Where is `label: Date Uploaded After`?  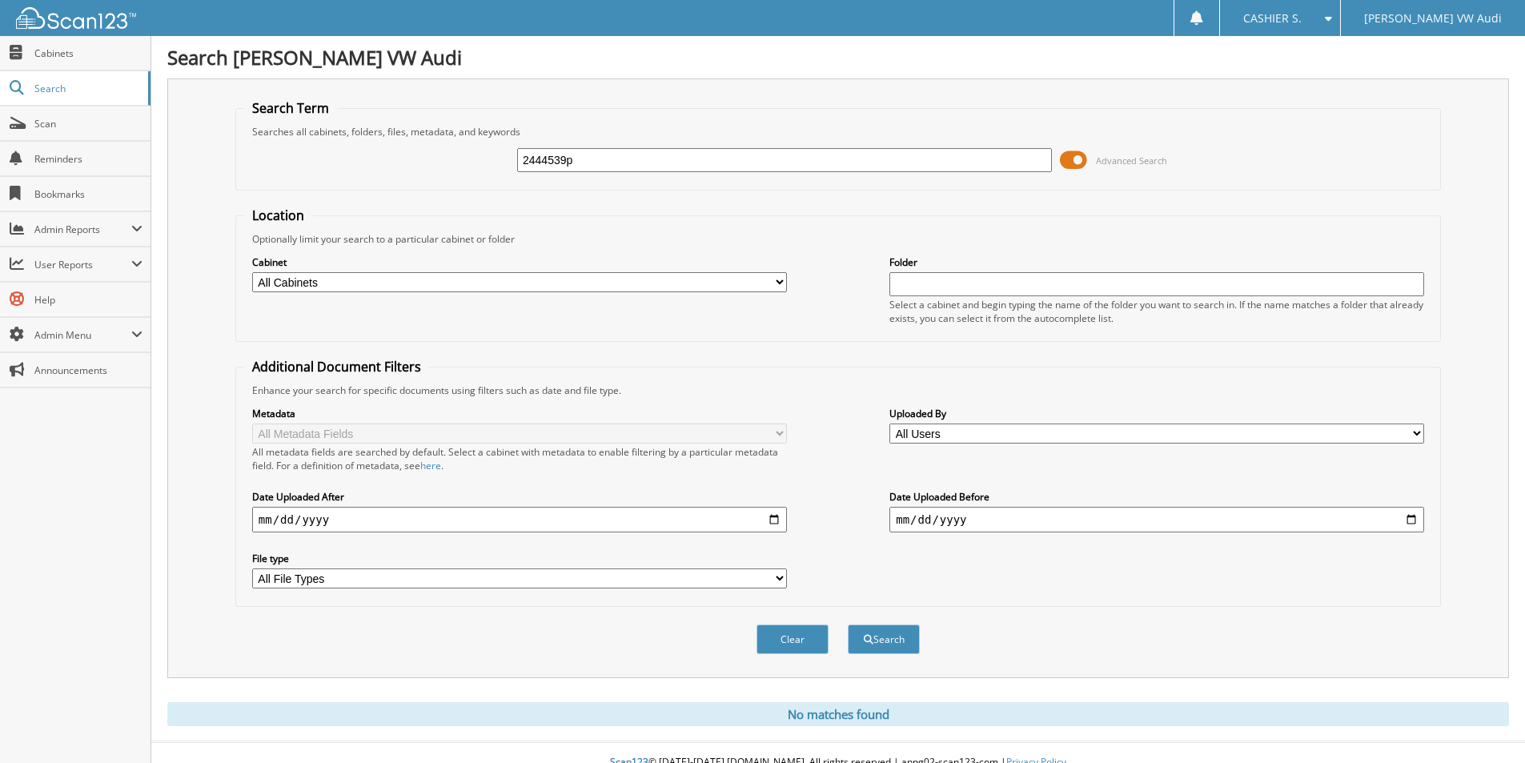
label: Date Uploaded After is located at coordinates (520, 496).